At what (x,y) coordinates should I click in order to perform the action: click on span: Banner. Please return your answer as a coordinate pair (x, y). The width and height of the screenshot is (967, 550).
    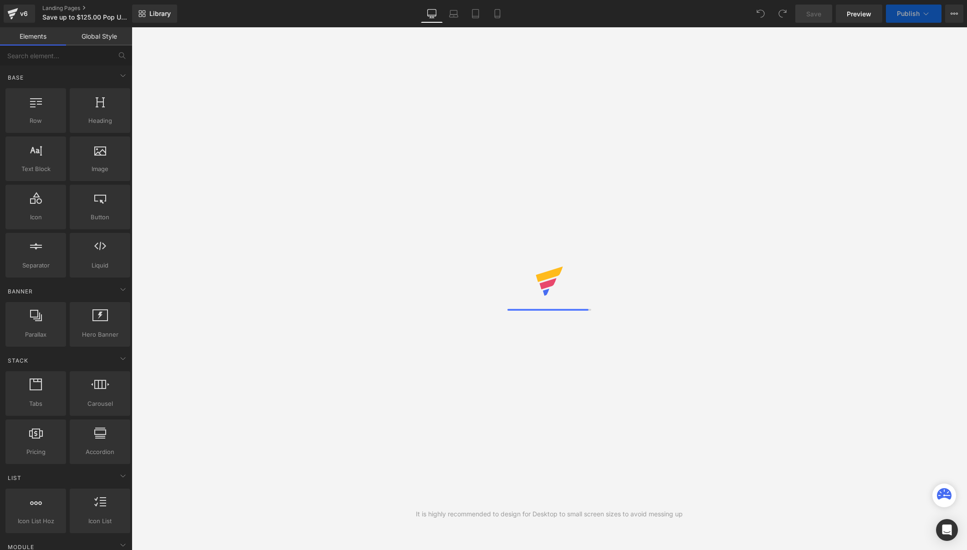
    Looking at the image, I should click on (20, 291).